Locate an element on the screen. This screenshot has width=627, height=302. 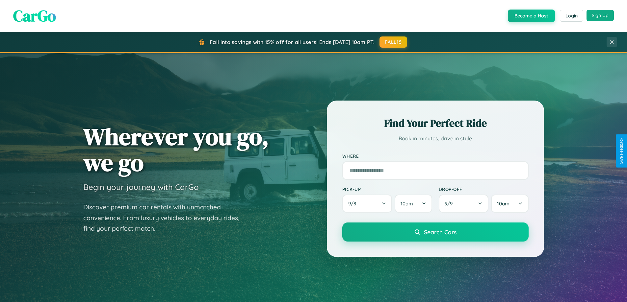
button: Search Cars is located at coordinates (435, 232).